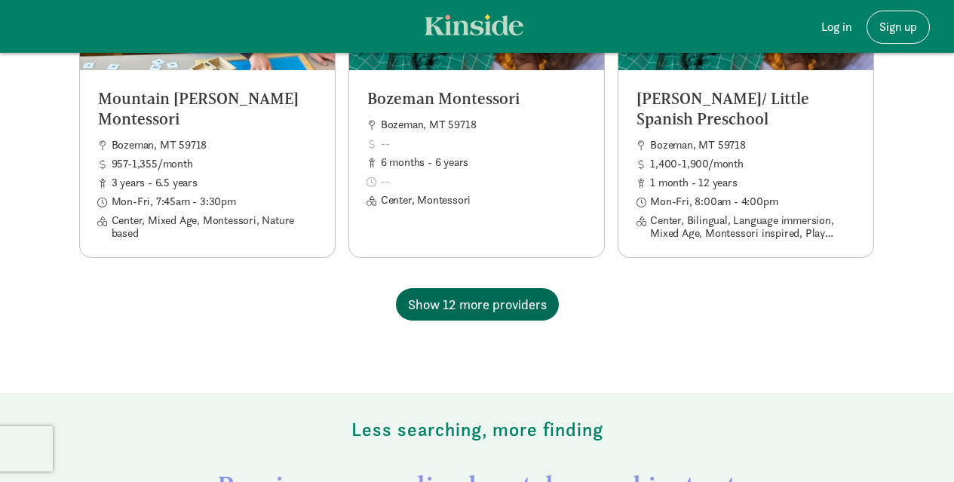 This screenshot has width=954, height=482. Describe the element at coordinates (752, 182) in the screenshot. I see `span: 1 month - 12 years` at that location.